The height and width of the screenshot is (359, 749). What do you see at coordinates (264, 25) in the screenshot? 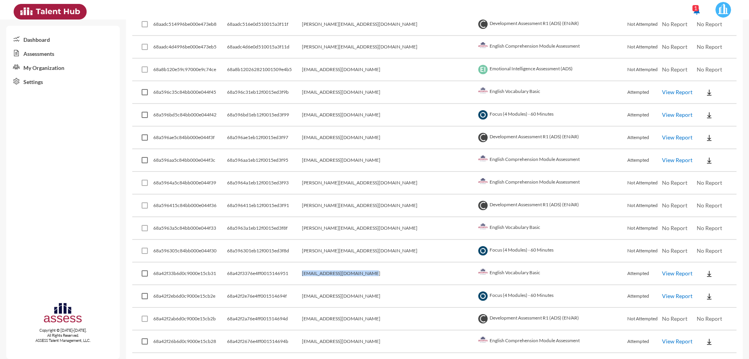
I see `td: 68aadc516e0d510015a3f11f` at bounding box center [264, 25].